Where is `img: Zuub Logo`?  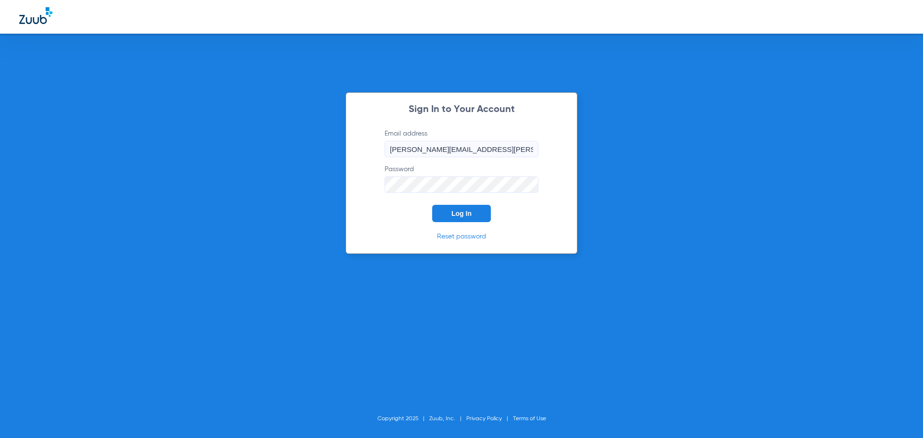 img: Zuub Logo is located at coordinates (36, 15).